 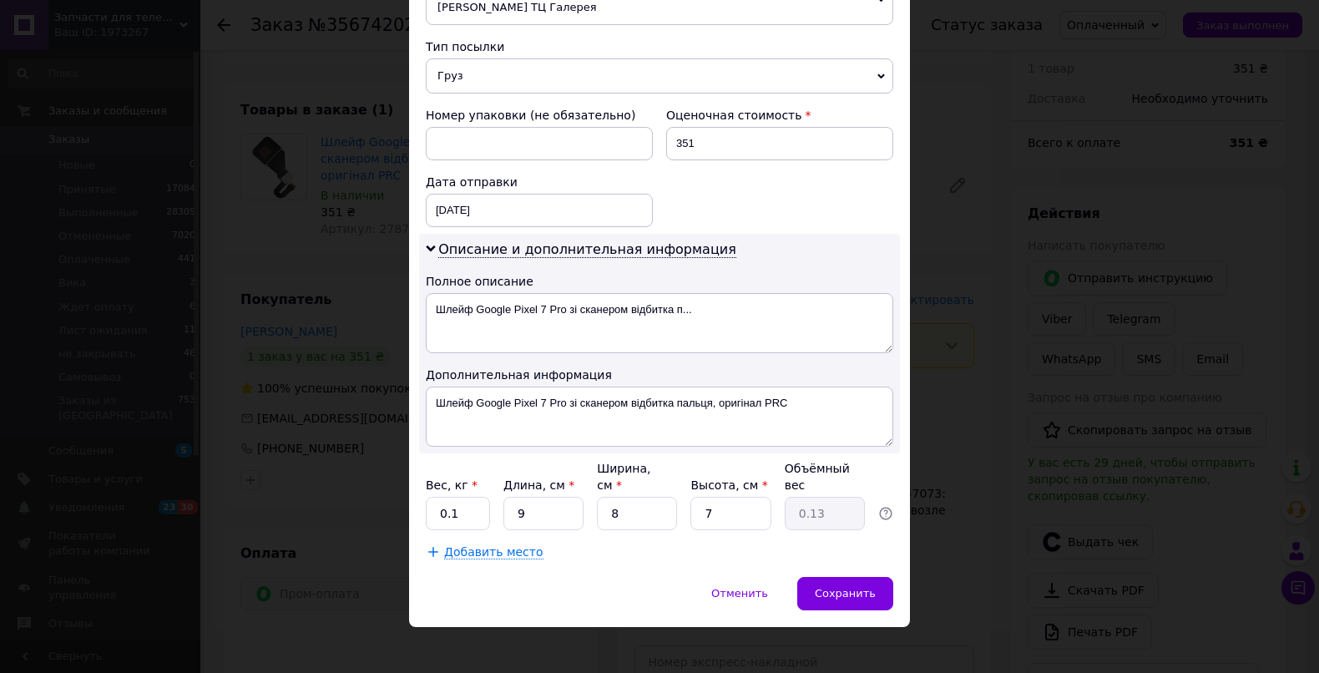 I want to click on div: Дата отправки, so click(x=539, y=182).